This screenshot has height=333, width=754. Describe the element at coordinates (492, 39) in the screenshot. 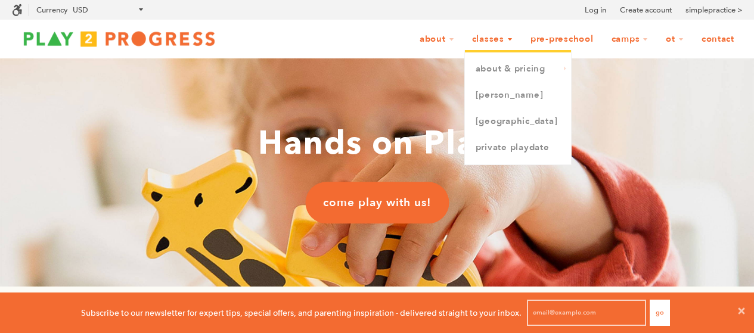

I see `a: Classes` at that location.